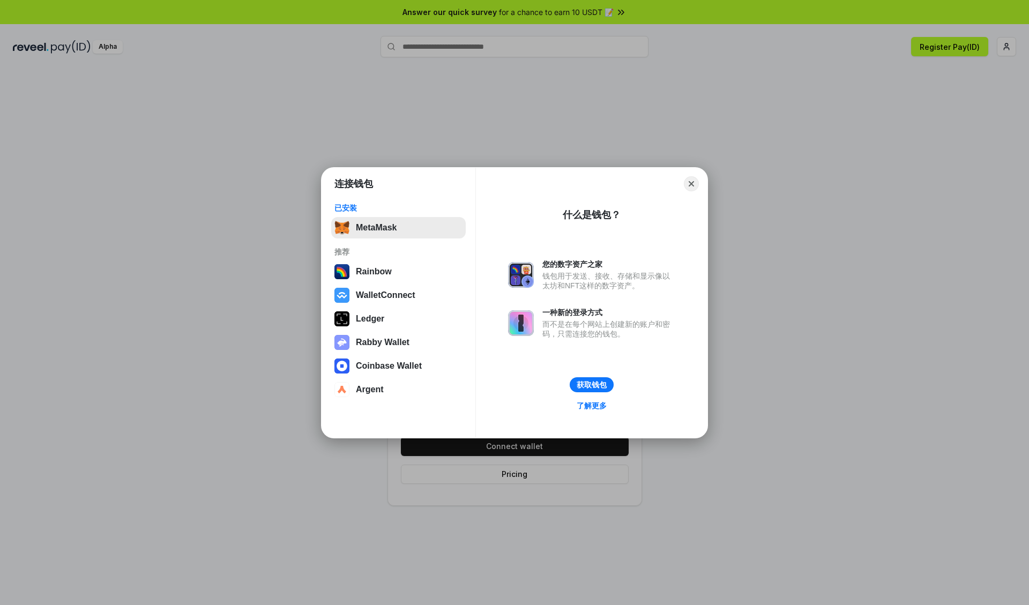 The height and width of the screenshot is (605, 1029). I want to click on img: svg+xml,%3Csvg%20xmlns%3D%22http%3A%2F%2Fwww.w3.org%2F2000%2Fsvg%22%20width%3D%2228%22%20height%3..., so click(342, 319).